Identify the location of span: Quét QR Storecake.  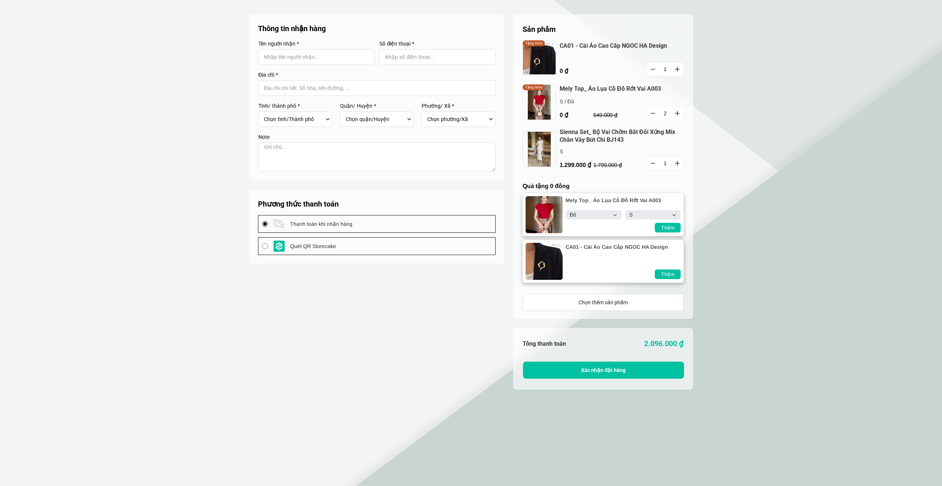
(313, 246).